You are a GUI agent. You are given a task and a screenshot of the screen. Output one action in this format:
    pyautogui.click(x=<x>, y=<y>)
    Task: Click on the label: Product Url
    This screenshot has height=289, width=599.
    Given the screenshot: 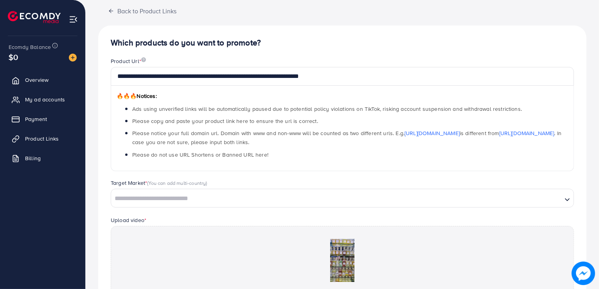 What is the action you would take?
    pyautogui.click(x=128, y=61)
    